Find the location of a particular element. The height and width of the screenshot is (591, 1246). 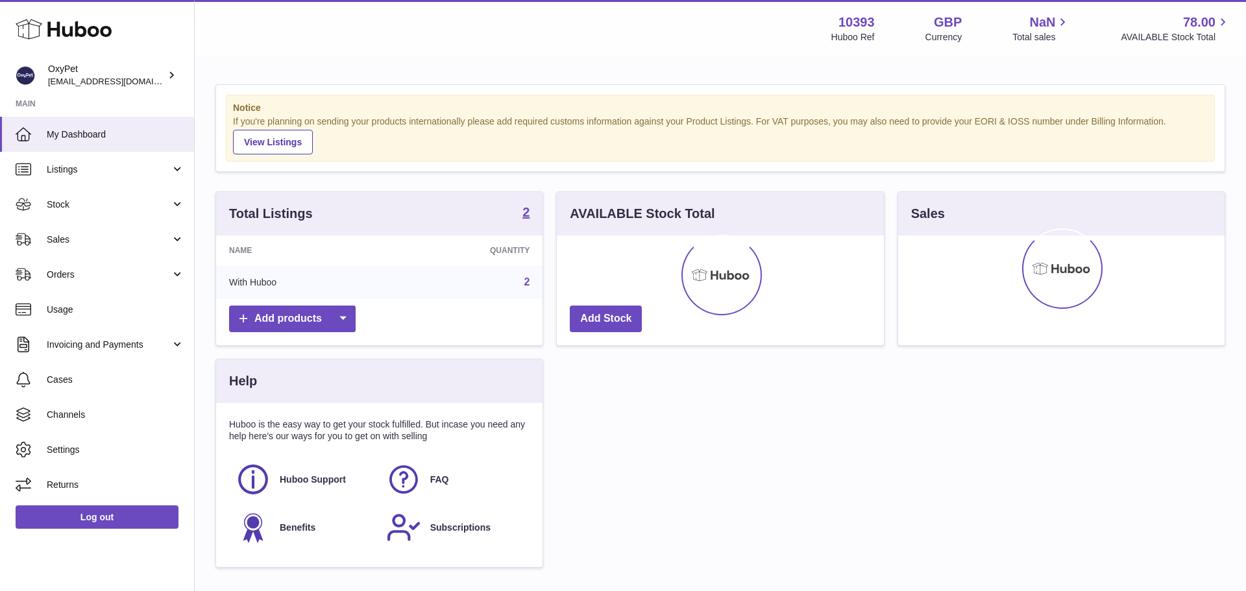

span: Channels is located at coordinates (115, 415).